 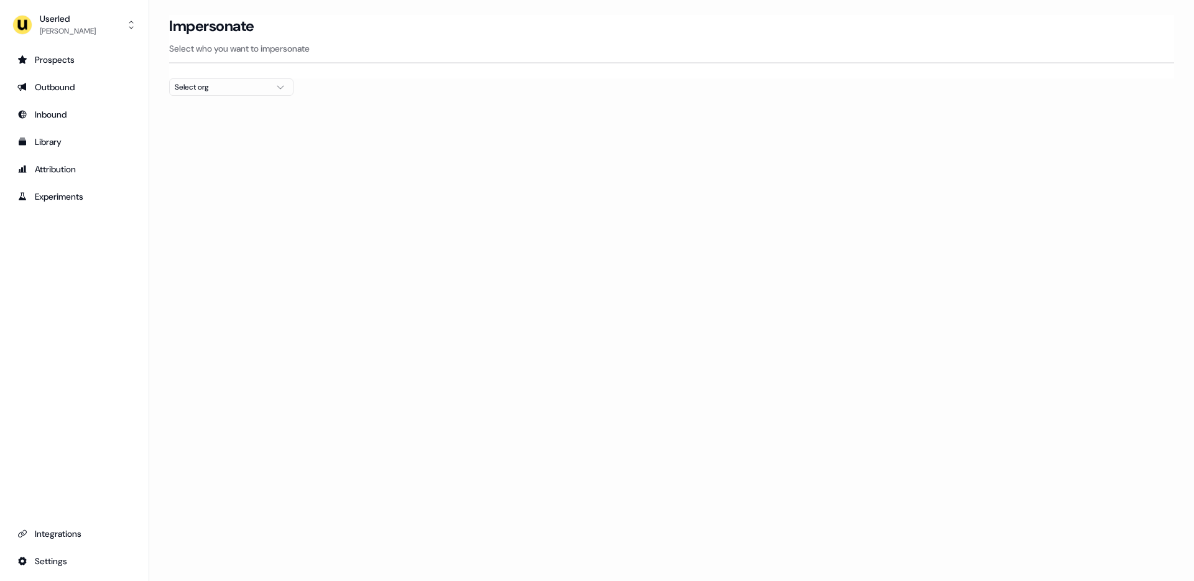 What do you see at coordinates (74, 561) in the screenshot?
I see `div: Settings` at bounding box center [74, 561].